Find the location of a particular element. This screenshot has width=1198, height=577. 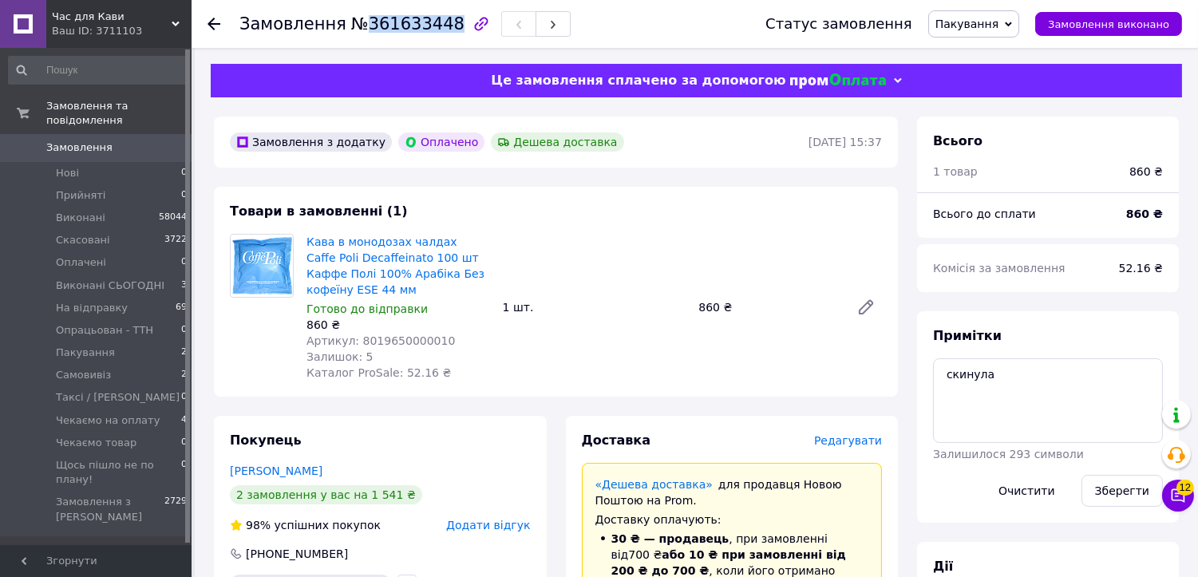

div: 2 замовлення у вас на 1 541 ₴ is located at coordinates (326, 495).